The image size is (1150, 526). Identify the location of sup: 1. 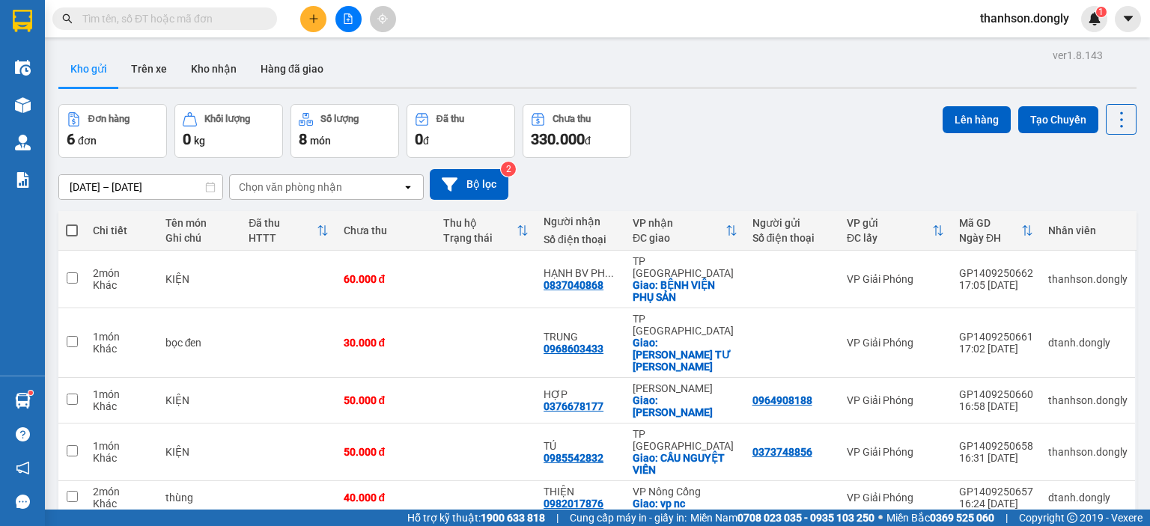
(1101, 12).